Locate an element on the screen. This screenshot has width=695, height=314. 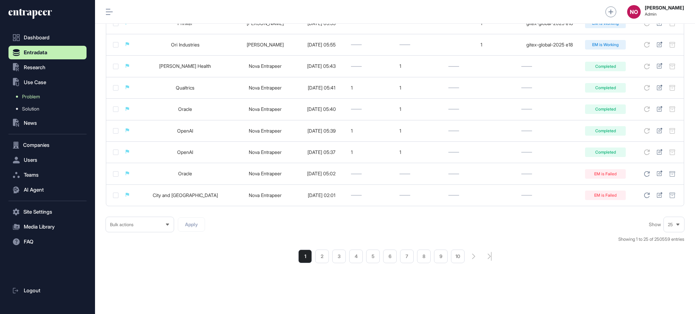
li: 3 is located at coordinates (339, 256).